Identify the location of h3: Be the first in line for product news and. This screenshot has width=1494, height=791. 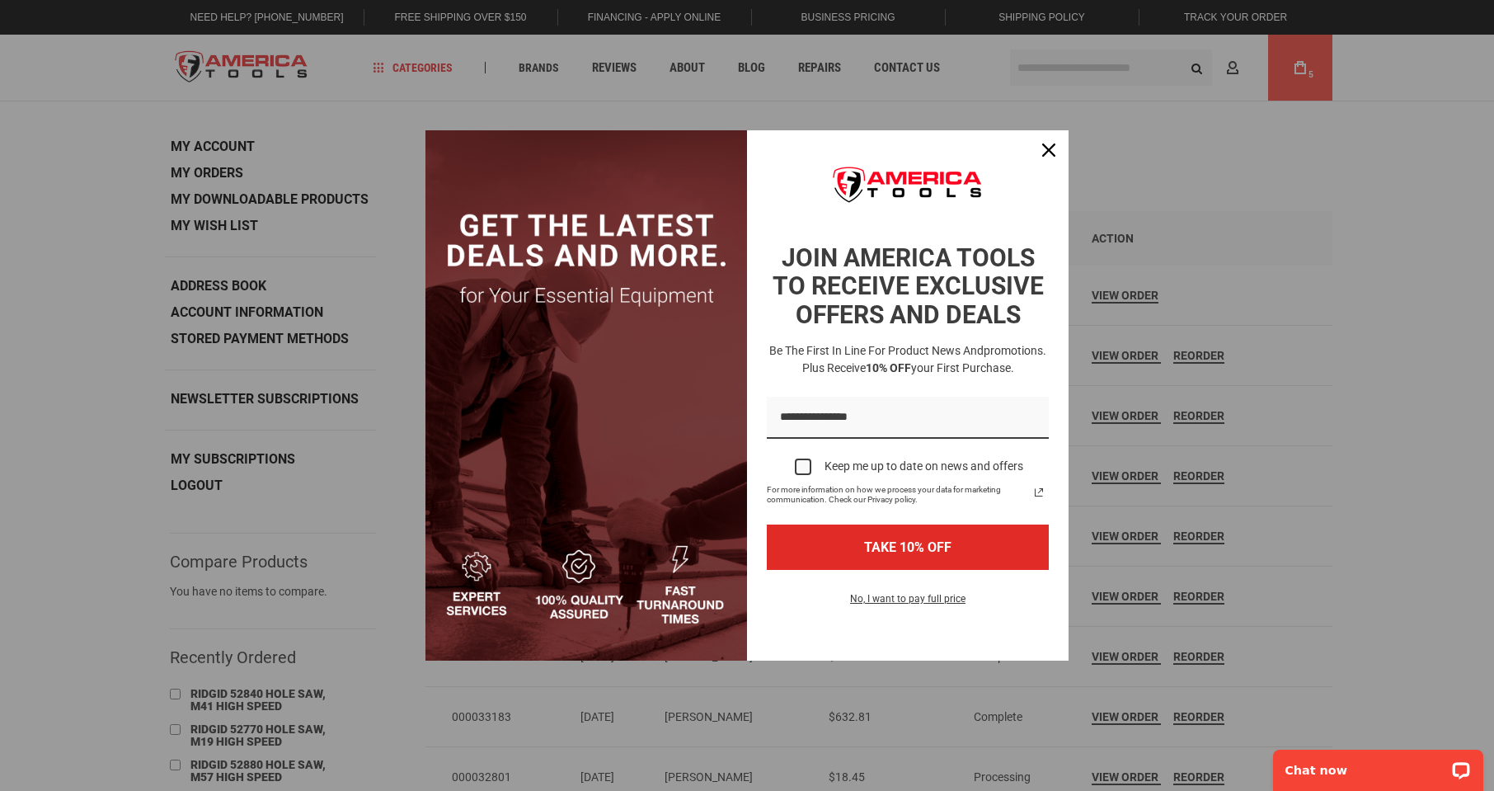
(908, 360).